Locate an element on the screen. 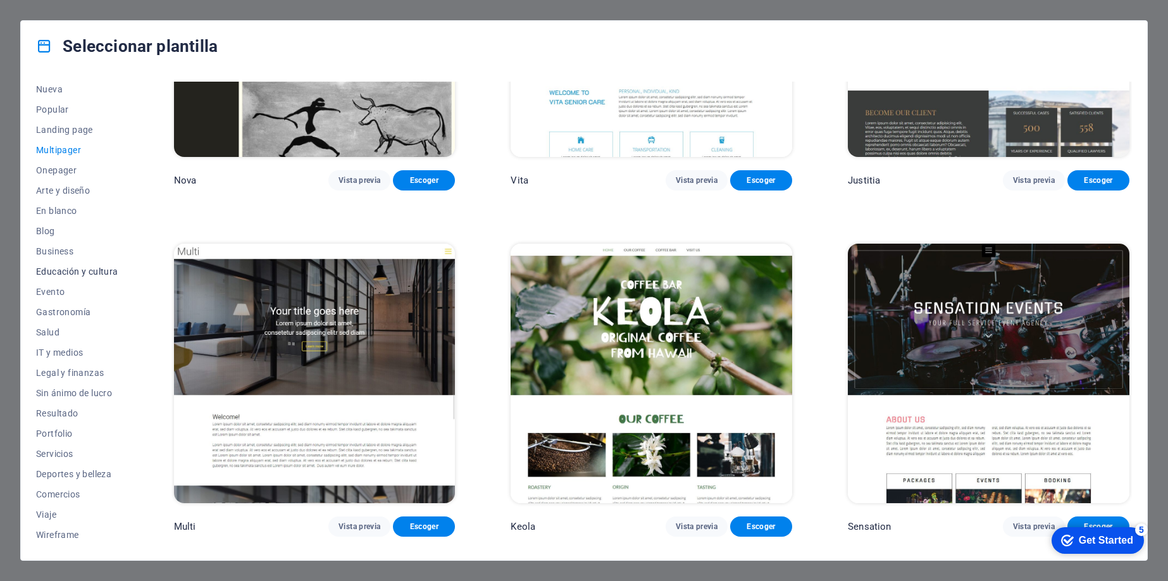 This screenshot has width=1168, height=581. button: Gastronomía is located at coordinates (77, 312).